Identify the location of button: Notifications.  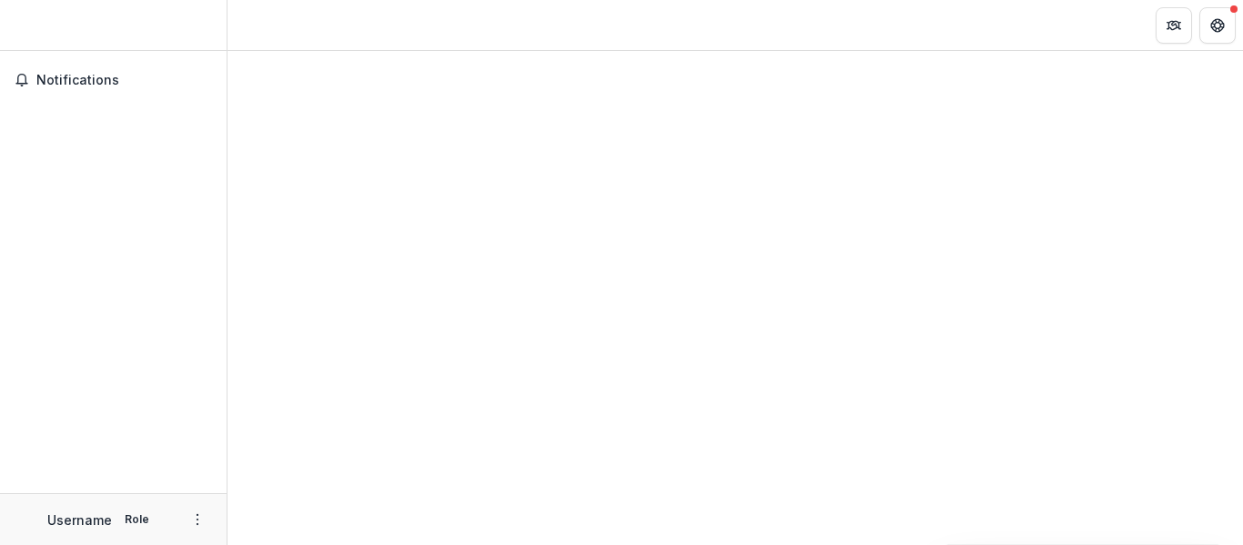
(113, 80).